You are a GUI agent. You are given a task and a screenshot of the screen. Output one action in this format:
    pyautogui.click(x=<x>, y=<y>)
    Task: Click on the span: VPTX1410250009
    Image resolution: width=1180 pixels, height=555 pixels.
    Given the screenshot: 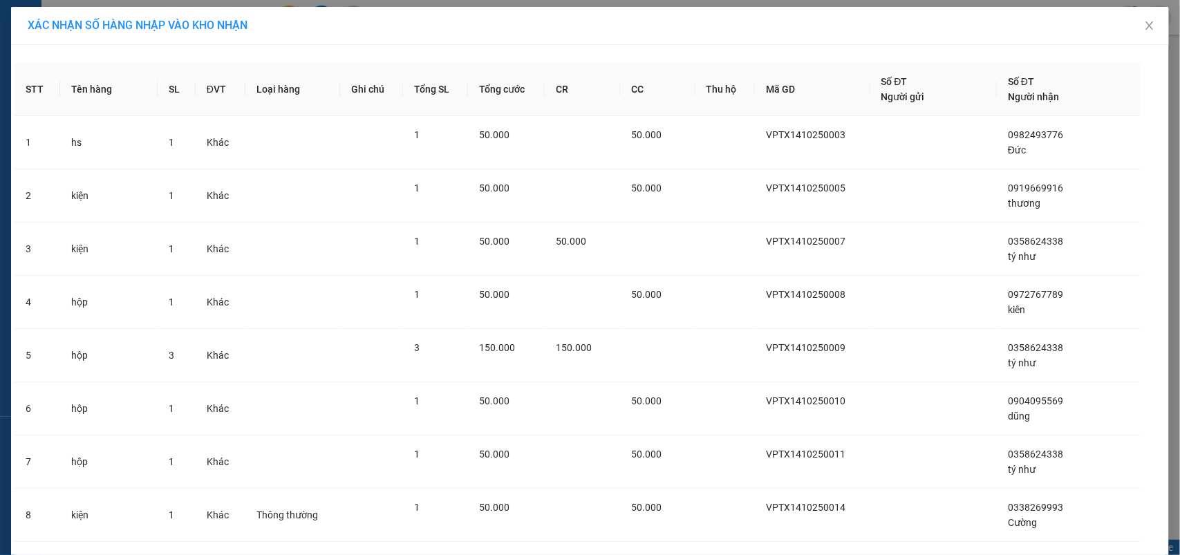 What is the action you would take?
    pyautogui.click(x=805, y=348)
    